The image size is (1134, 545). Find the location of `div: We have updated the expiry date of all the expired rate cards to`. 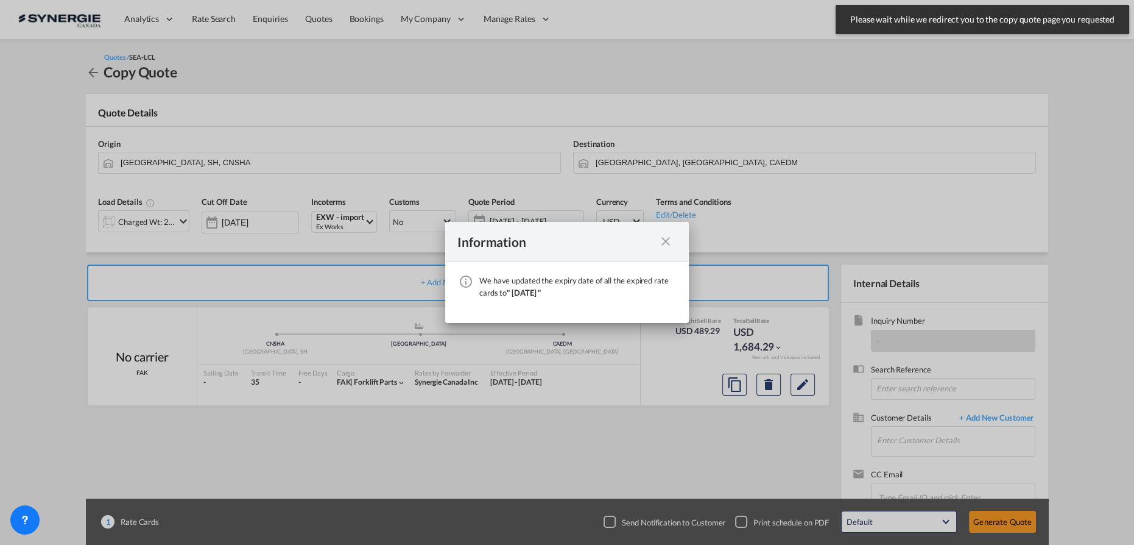

div: We have updated the expiry date of all the expired rate cards to is located at coordinates (578, 286).